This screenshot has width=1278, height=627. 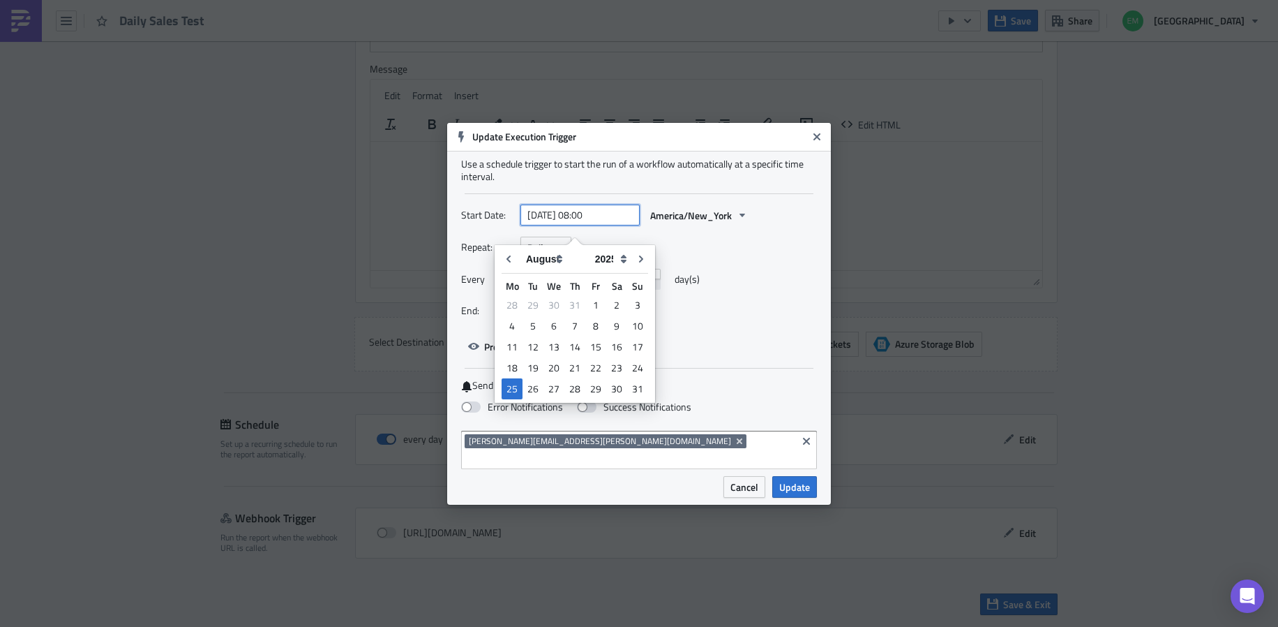 I want to click on span: Daily, so click(x=538, y=247).